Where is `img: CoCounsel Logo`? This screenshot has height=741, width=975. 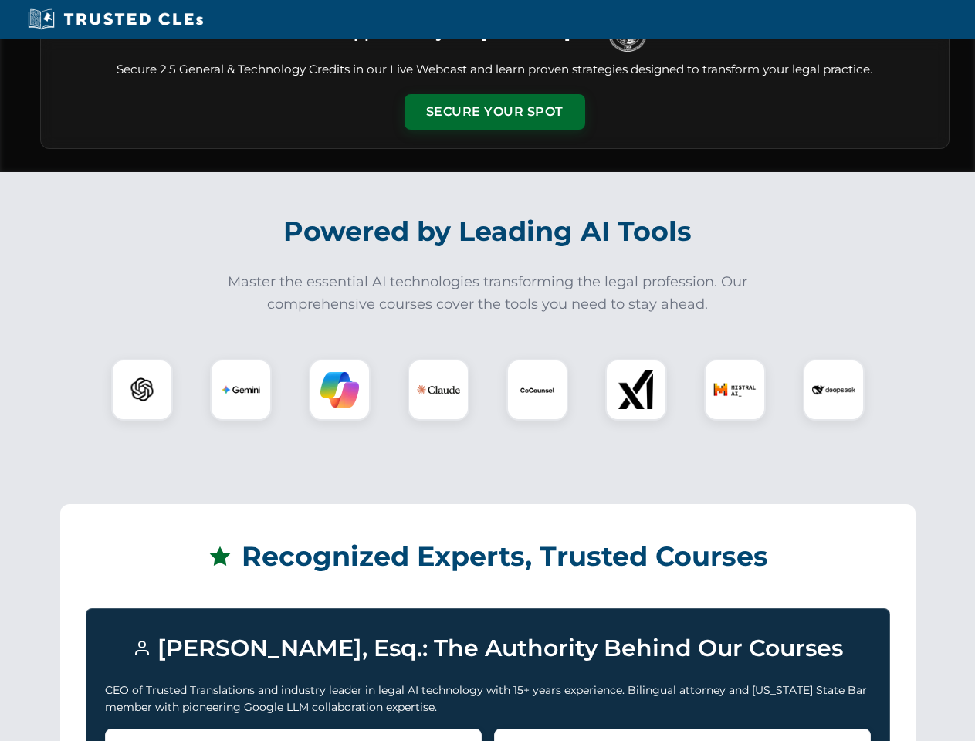
img: CoCounsel Logo is located at coordinates (538, 390).